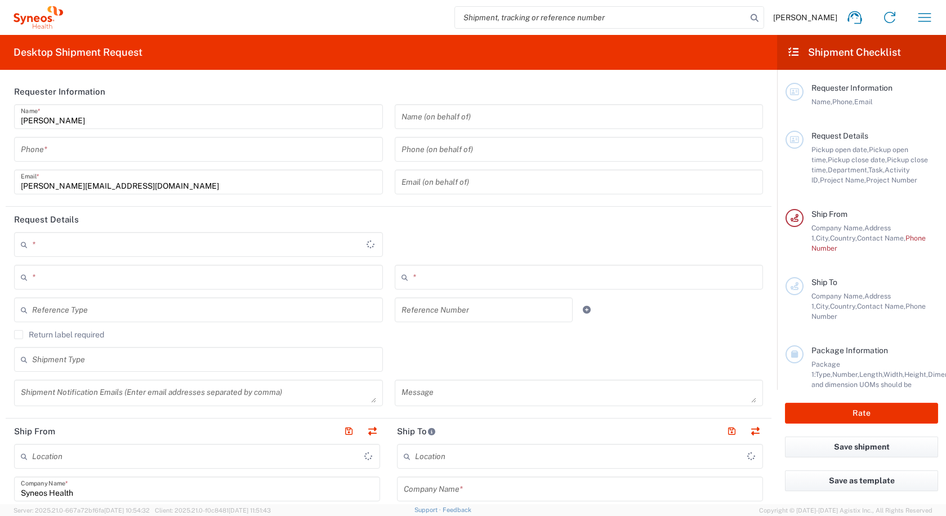  Describe the element at coordinates (916, 374) in the screenshot. I see `span: Height,` at that location.